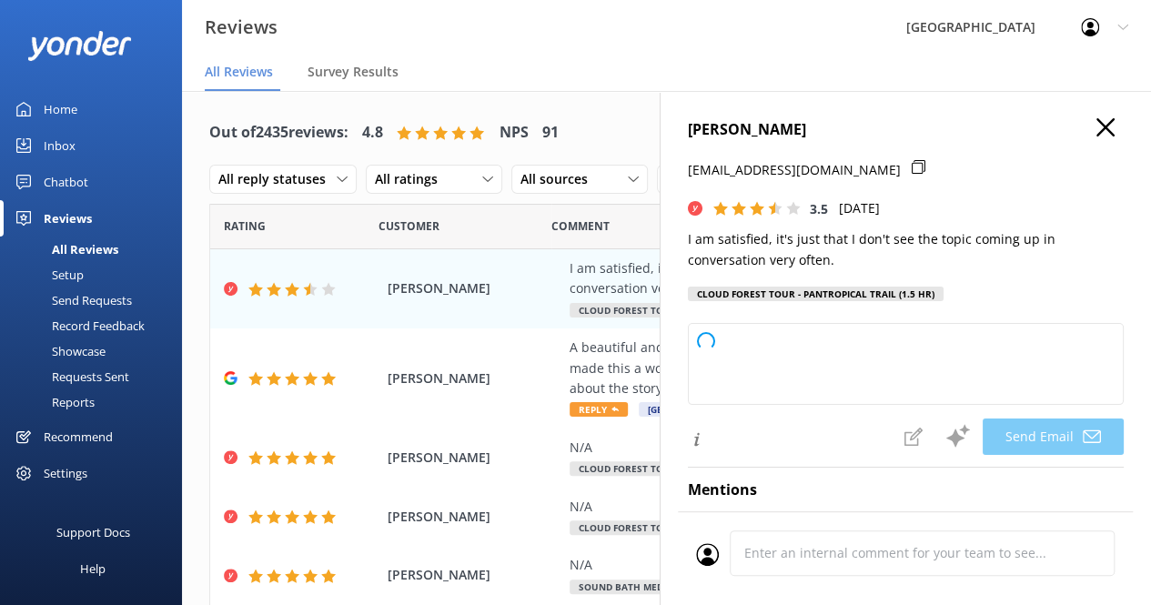 This screenshot has height=605, width=1151. I want to click on a: Reports, so click(96, 402).